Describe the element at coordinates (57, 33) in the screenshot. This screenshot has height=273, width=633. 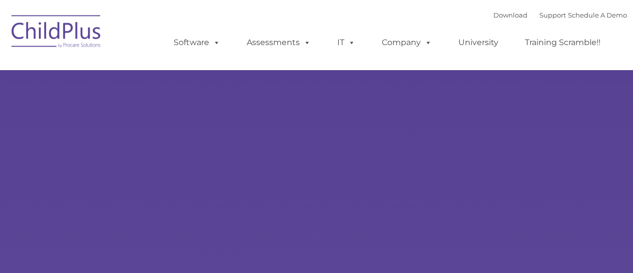
I see `img: ChildPlus by Procare Solutions` at that location.